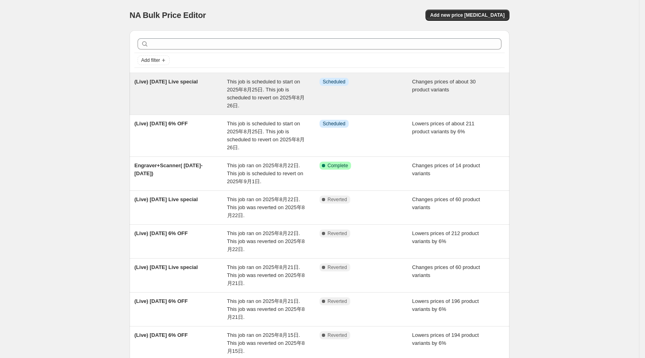 The image size is (645, 358). Describe the element at coordinates (266, 343) in the screenshot. I see `span: This job ran on 2025年8月15日. This job was reverted on 2025年8月15日.` at that location.